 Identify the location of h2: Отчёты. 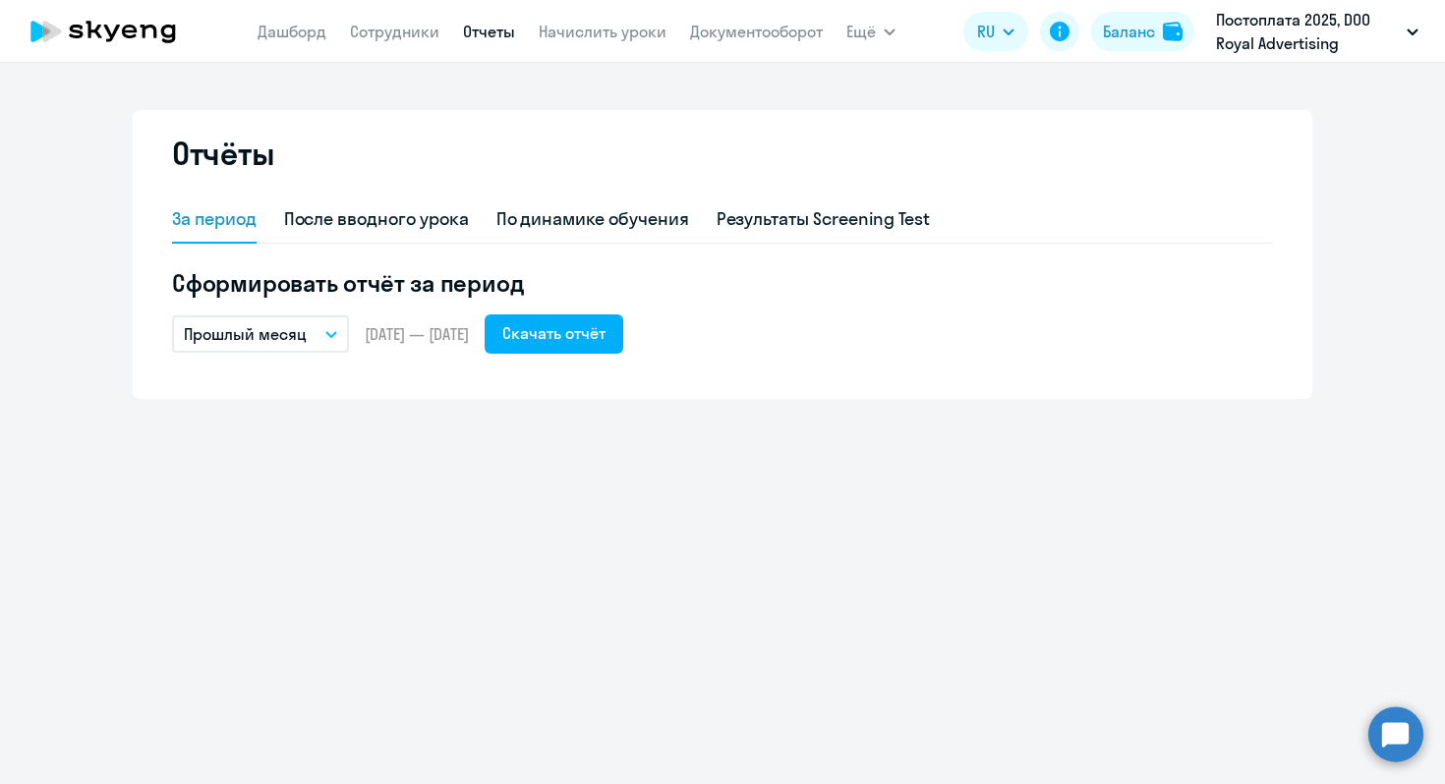
(223, 153).